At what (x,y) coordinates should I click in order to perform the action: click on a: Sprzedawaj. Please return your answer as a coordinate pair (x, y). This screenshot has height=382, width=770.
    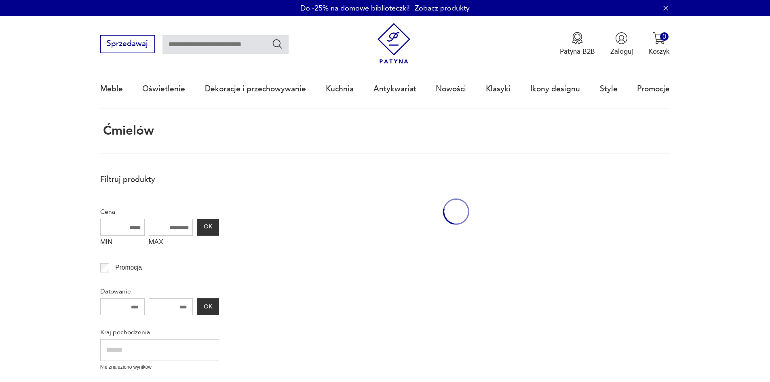
    Looking at the image, I should click on (127, 44).